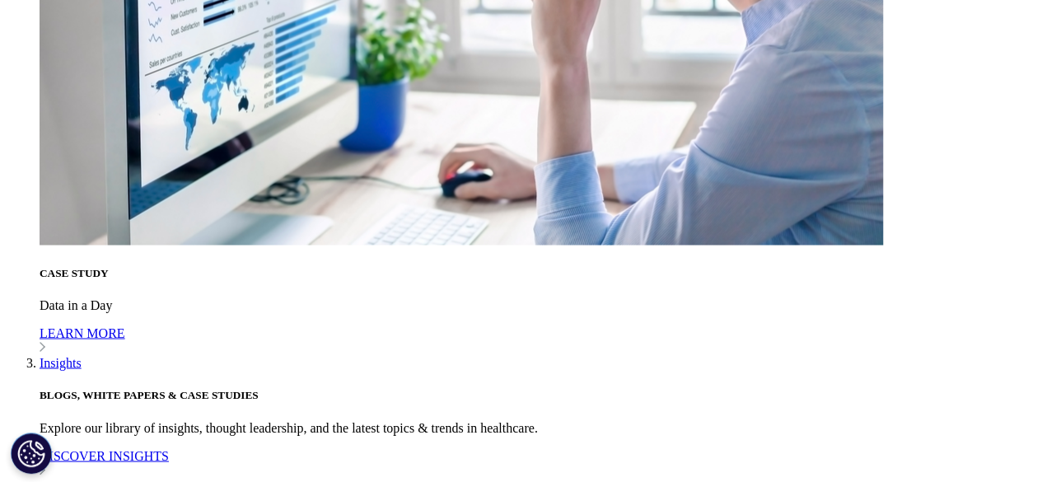 The height and width of the screenshot is (482, 1042). Describe the element at coordinates (537, 463) in the screenshot. I see `a: DISCOVER INSIGHTS` at that location.